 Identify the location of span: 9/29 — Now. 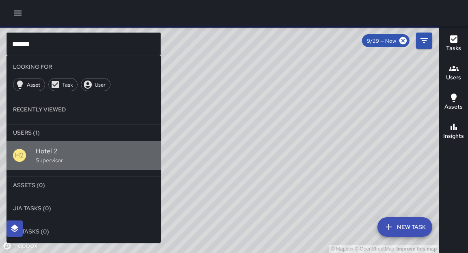
(382, 41).